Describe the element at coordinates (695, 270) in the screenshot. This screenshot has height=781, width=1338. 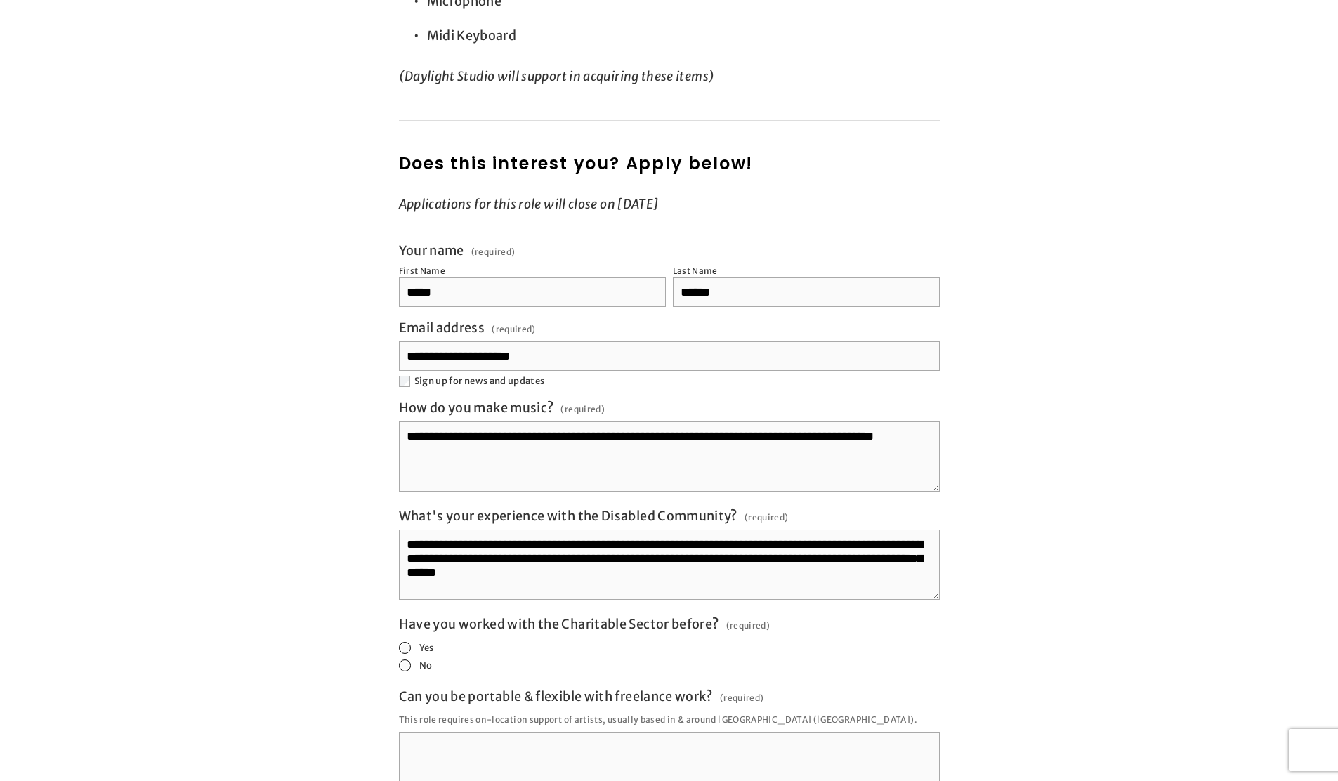
I see `div: Last Name` at that location.